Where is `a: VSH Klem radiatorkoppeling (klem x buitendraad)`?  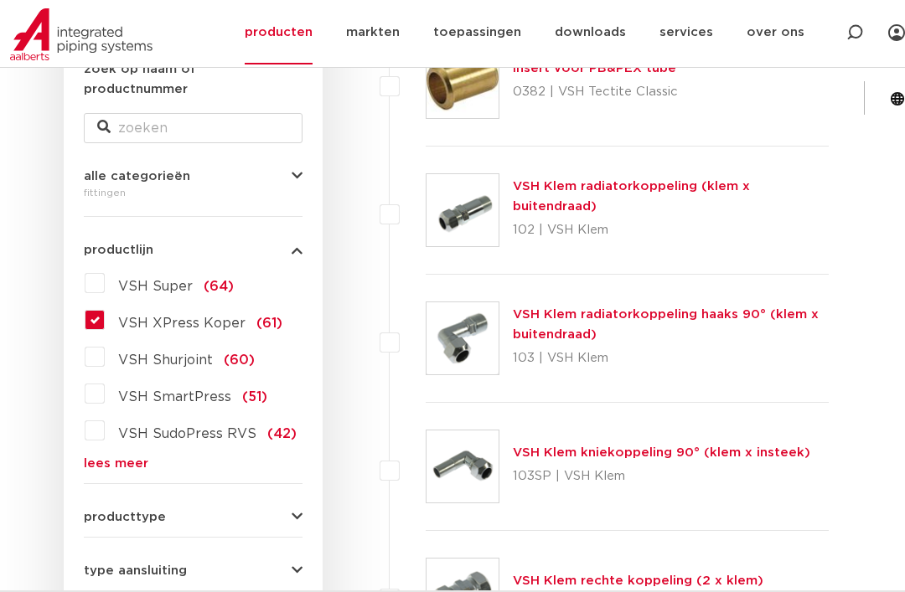
a: VSH Klem radiatorkoppeling (klem x buitendraad) is located at coordinates (631, 196).